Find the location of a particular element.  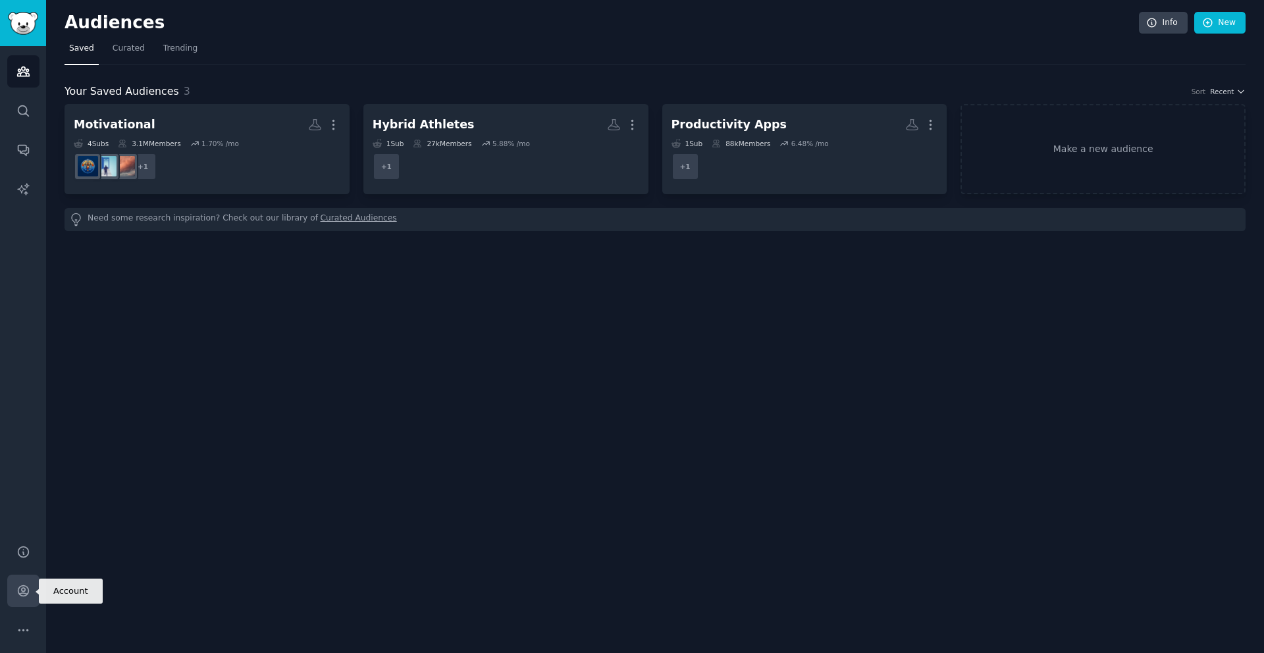

div: 5.88 % /mo is located at coordinates (511, 143).